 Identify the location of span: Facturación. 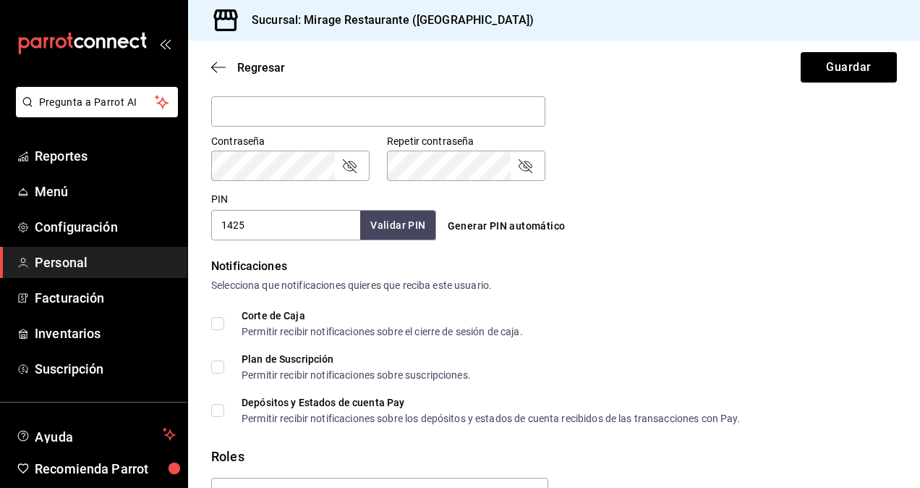
(105, 297).